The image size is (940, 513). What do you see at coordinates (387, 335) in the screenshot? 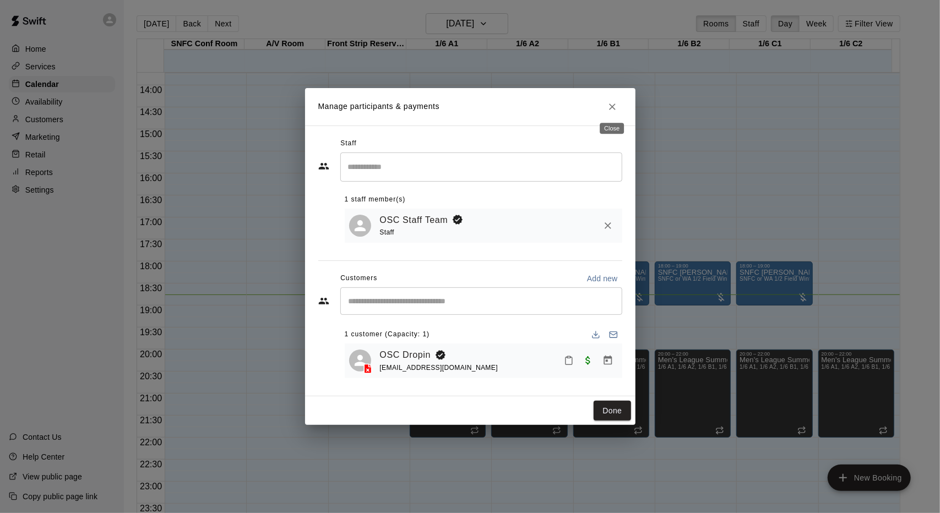
I see `span: 1 customer (Capacity: 1)` at bounding box center [387, 335].